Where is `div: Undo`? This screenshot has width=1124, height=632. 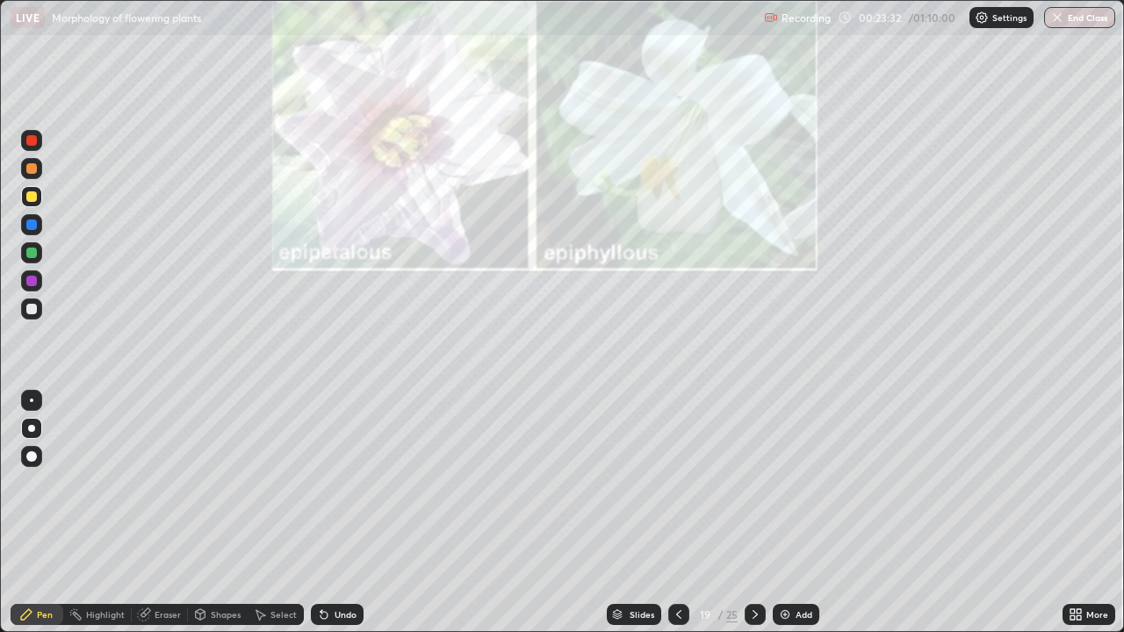 div: Undo is located at coordinates (345, 614).